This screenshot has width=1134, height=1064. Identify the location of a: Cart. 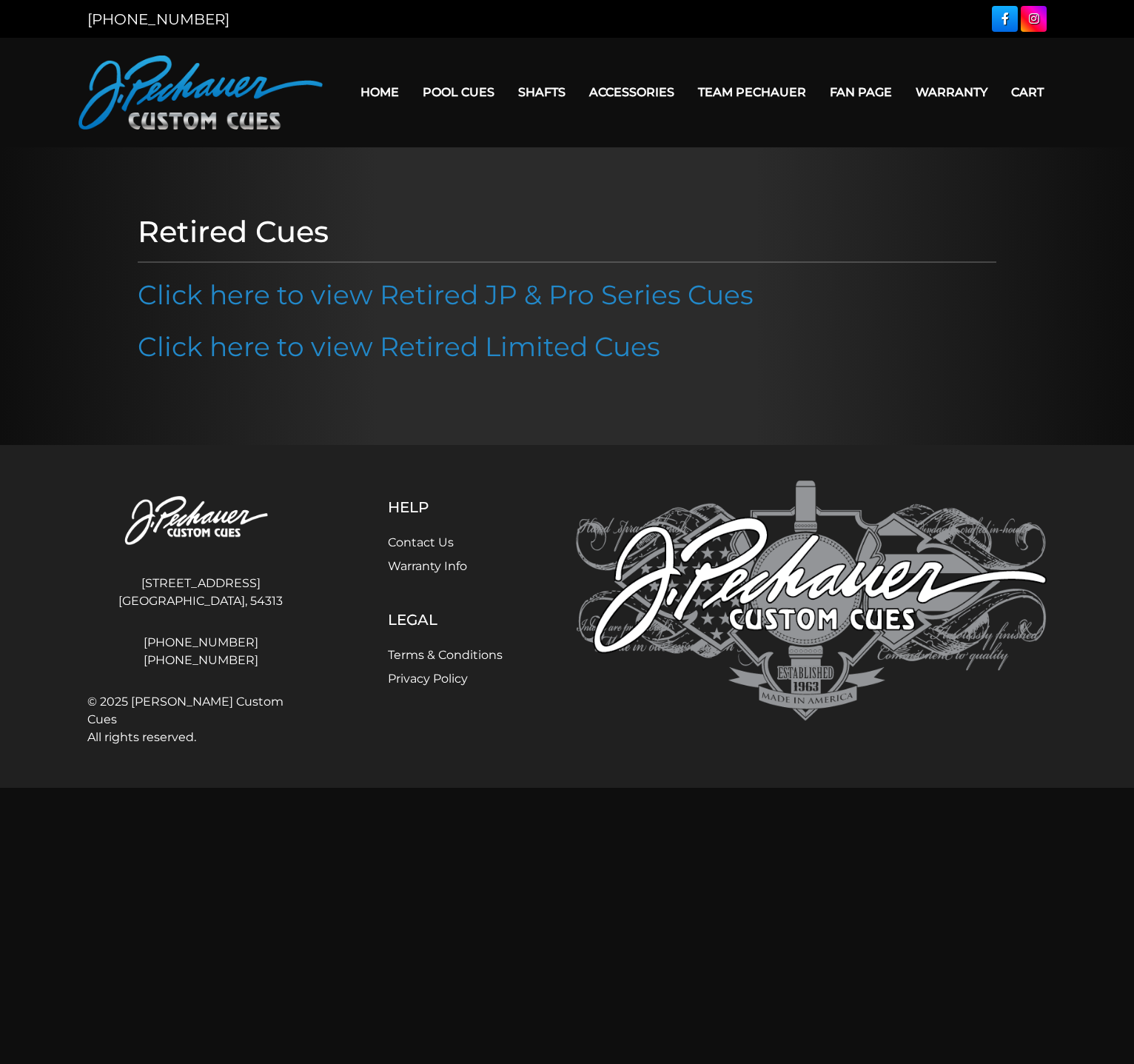
(1027, 92).